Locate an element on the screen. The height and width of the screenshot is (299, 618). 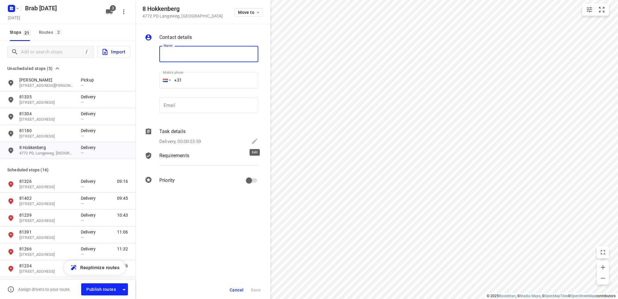
button: Reoptimize routes is located at coordinates (95, 268).